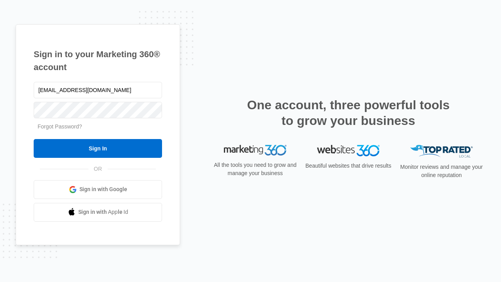 The image size is (501, 282). What do you see at coordinates (349, 166) in the screenshot?
I see `p: Beautiful websites that drive results` at bounding box center [349, 166].